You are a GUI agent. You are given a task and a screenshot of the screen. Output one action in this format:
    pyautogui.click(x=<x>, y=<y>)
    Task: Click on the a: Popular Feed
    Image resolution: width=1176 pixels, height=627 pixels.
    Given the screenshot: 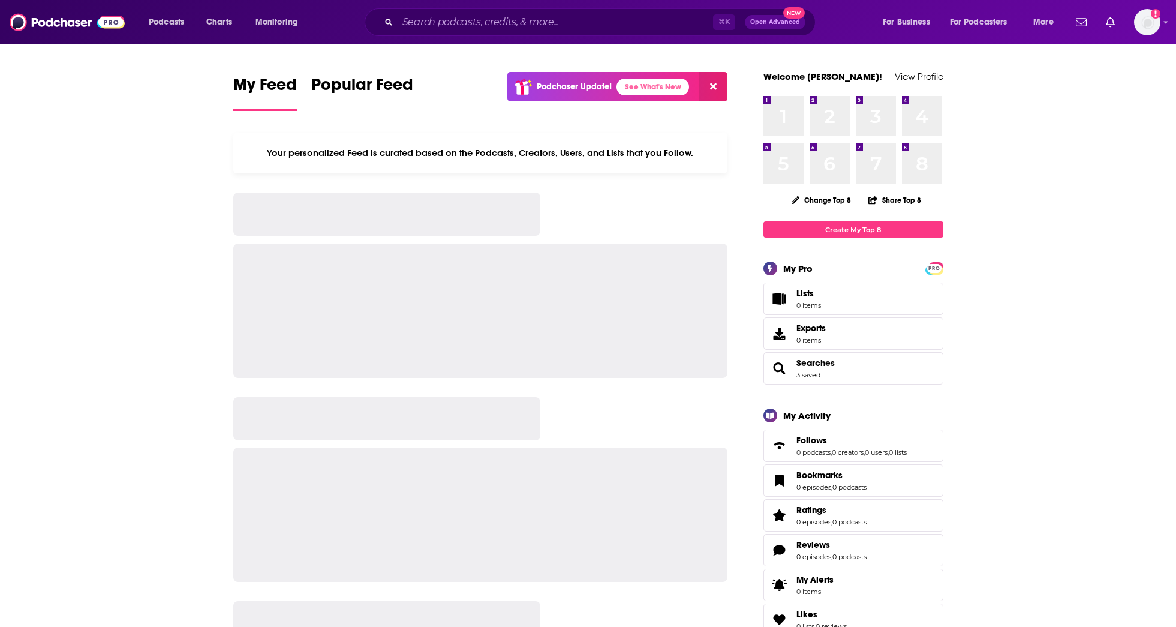 What is the action you would take?
    pyautogui.click(x=362, y=92)
    